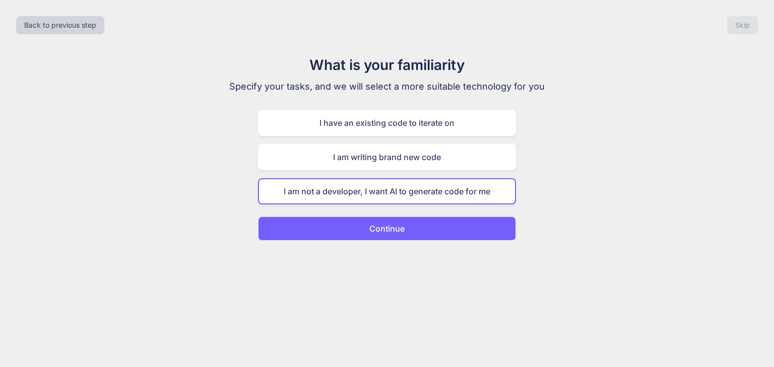  Describe the element at coordinates (387, 87) in the screenshot. I see `p: Specify your tasks, and we will select a more suitable technology for you` at that location.